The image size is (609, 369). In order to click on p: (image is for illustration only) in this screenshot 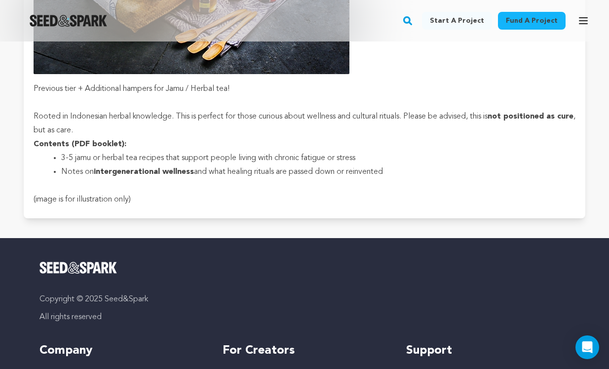, I will do `click(305, 200)`.